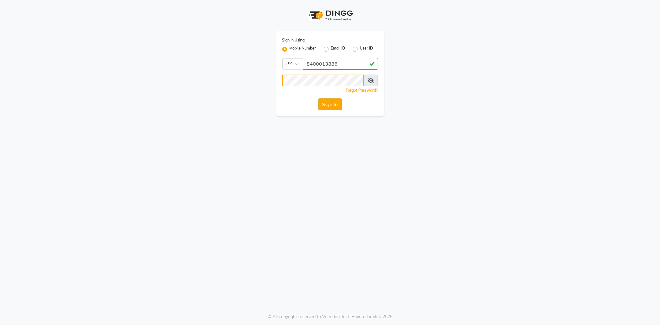 The image size is (660, 325). Describe the element at coordinates (362, 90) in the screenshot. I see `a: Forgot Password?` at that location.